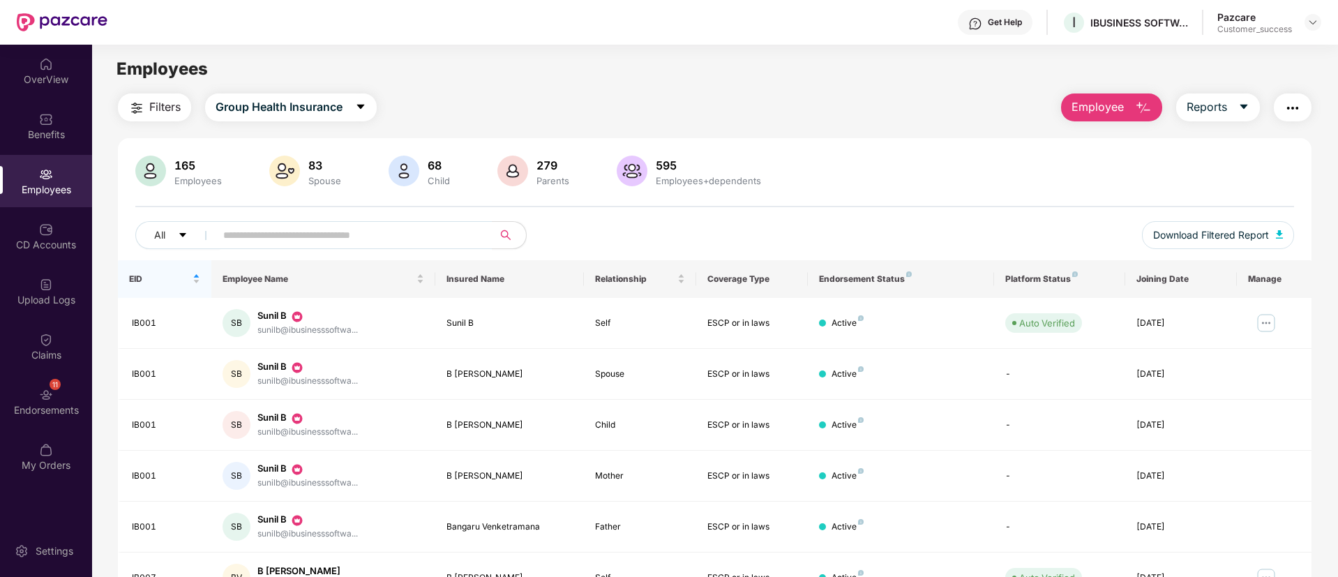 This screenshot has width=1338, height=577. I want to click on div: Auto Verified, so click(1047, 323).